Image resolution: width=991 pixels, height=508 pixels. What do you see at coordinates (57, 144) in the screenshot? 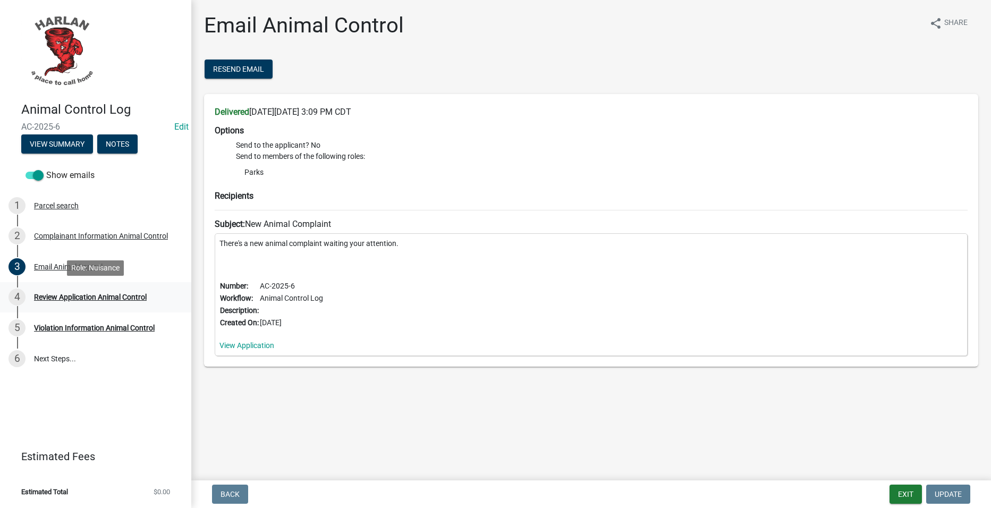
I see `button: View Summary` at bounding box center [57, 144].